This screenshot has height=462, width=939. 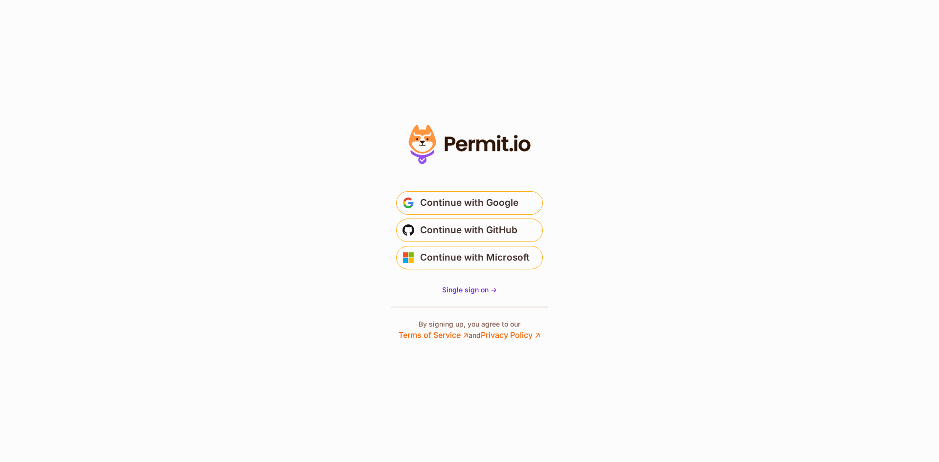 I want to click on a: Single sign on ->, so click(x=469, y=290).